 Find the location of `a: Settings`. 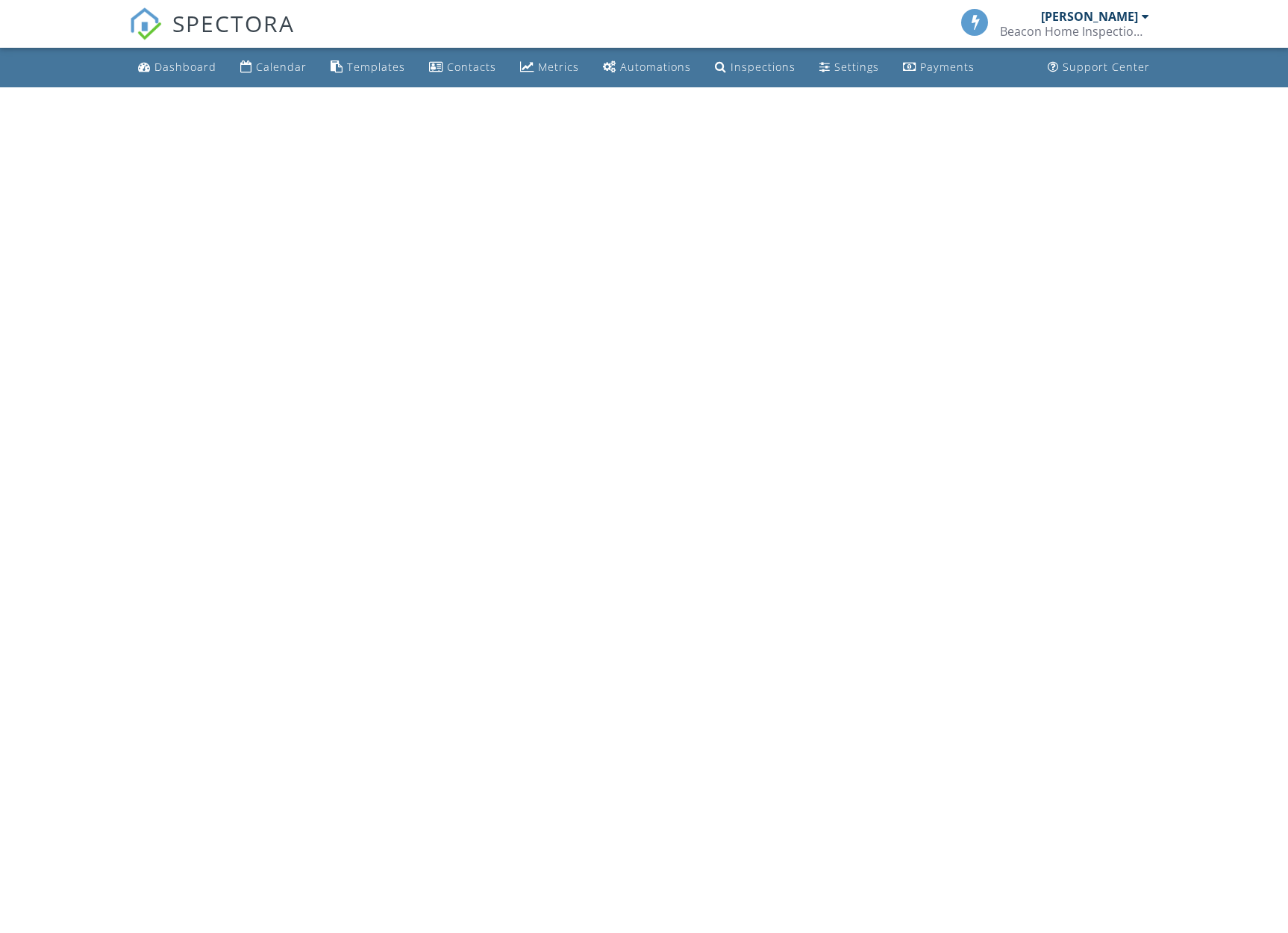

a: Settings is located at coordinates (849, 67).